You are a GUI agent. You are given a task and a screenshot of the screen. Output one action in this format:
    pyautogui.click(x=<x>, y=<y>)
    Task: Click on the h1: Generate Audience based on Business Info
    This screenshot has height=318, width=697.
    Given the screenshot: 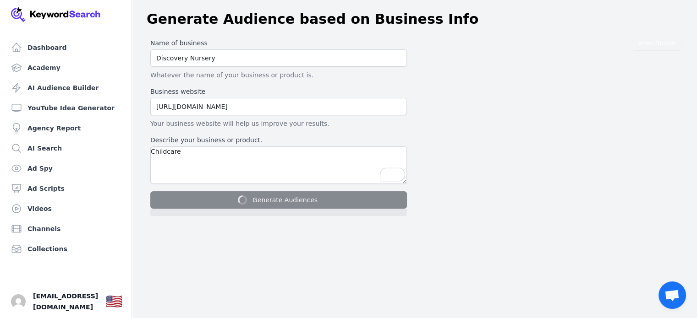 What is the action you would take?
    pyautogui.click(x=313, y=19)
    